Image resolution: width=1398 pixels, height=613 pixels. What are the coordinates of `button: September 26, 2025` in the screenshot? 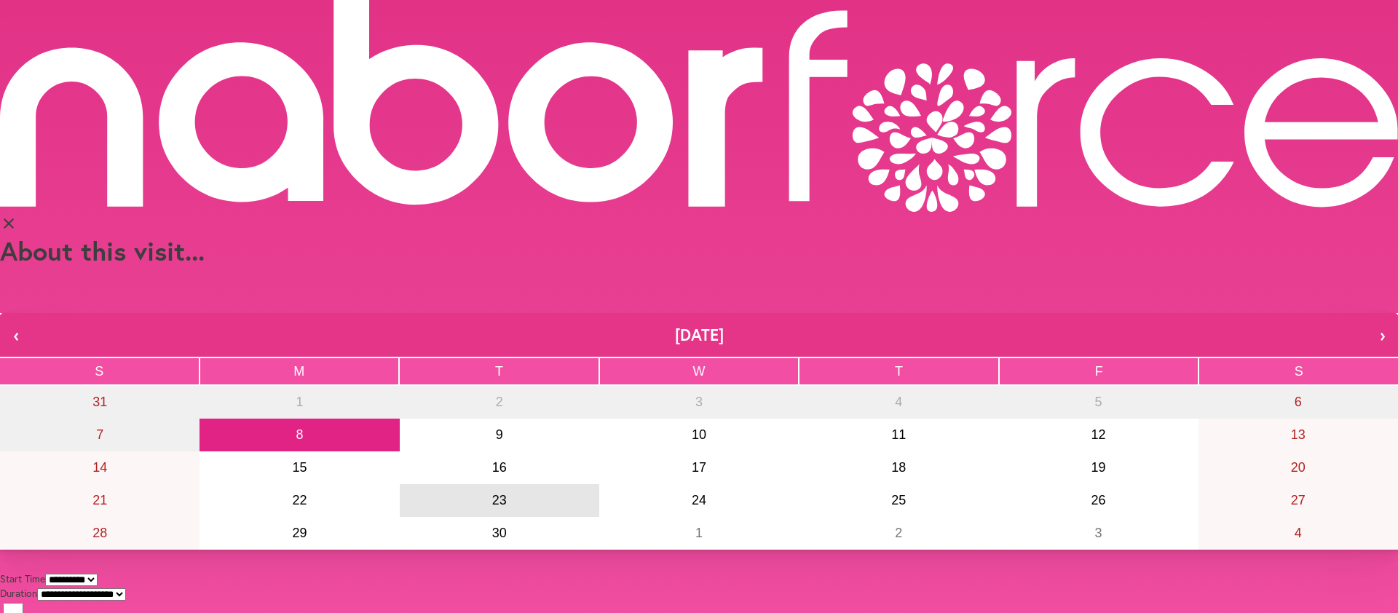 It's located at (1098, 500).